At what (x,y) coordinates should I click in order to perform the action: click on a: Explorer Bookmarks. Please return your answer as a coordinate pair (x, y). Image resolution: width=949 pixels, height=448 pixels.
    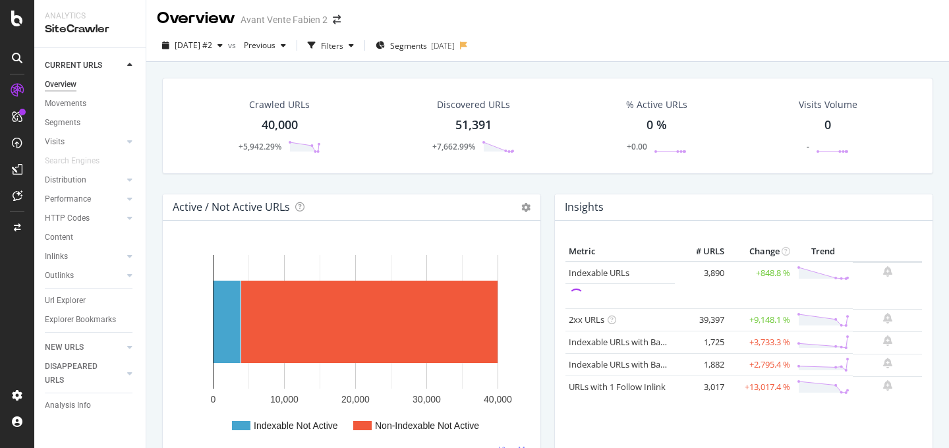
    Looking at the image, I should click on (90, 320).